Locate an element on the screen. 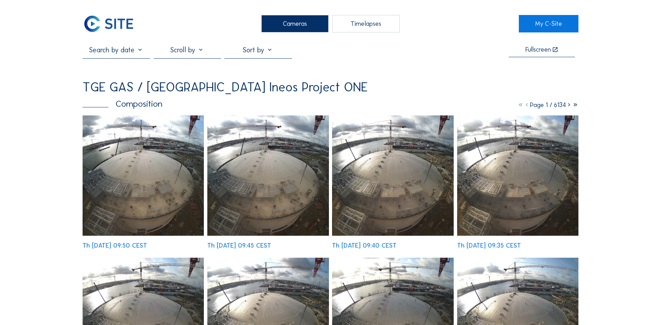  img: C-SITE Logo is located at coordinates (108, 24).